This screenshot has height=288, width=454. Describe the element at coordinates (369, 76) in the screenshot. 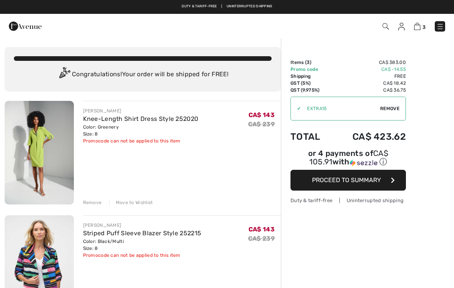

I see `td: Free` at that location.